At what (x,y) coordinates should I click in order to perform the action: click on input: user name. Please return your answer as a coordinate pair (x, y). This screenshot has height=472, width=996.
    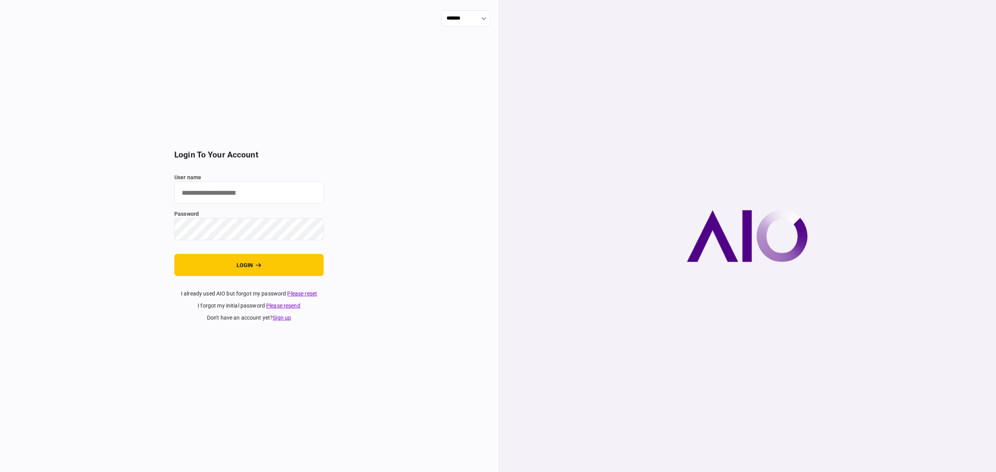
    Looking at the image, I should click on (249, 193).